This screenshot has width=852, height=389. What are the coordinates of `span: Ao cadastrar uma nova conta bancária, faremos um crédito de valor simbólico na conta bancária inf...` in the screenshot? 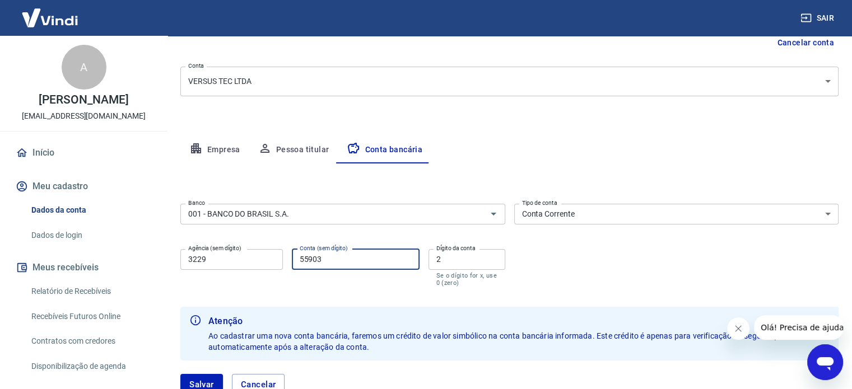 It's located at (516, 342).